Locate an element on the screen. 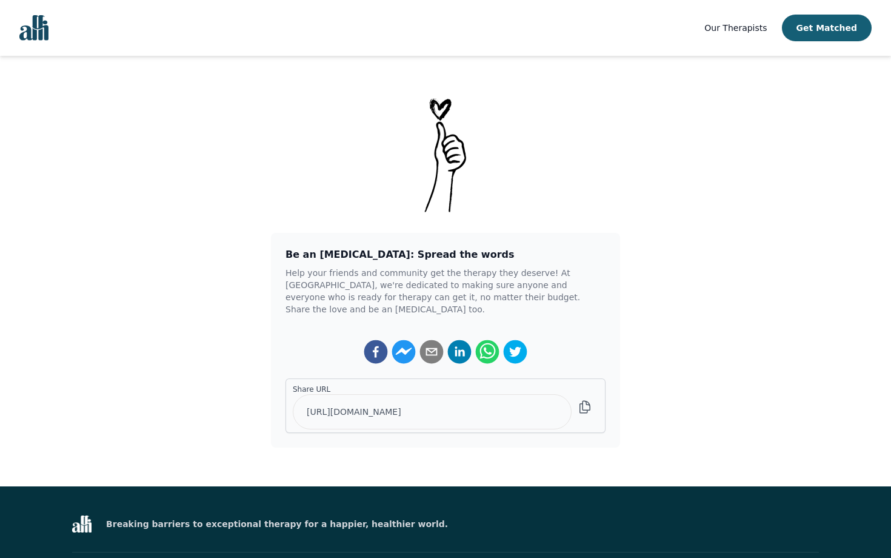  label: Share URL is located at coordinates (432, 389).